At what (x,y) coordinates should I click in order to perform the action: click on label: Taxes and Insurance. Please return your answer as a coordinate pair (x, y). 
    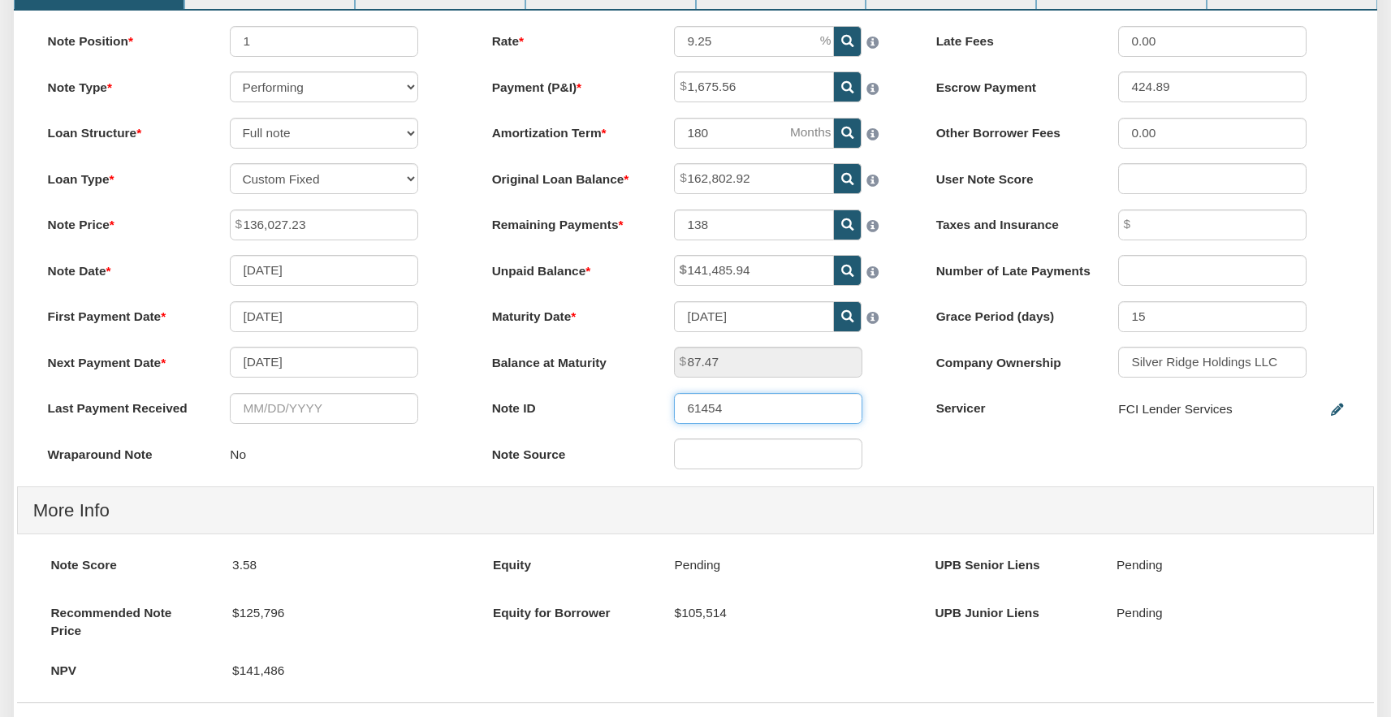
    Looking at the image, I should click on (1012, 222).